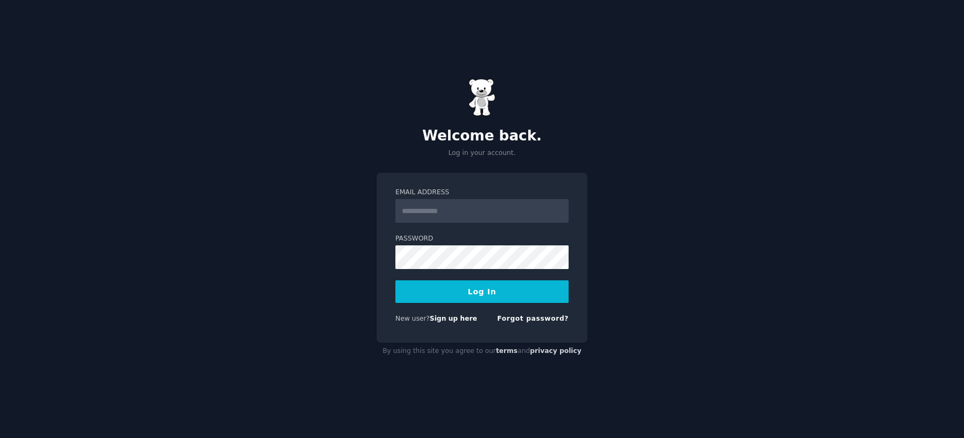 The width and height of the screenshot is (964, 438). I want to click on label: Email Address, so click(482, 193).